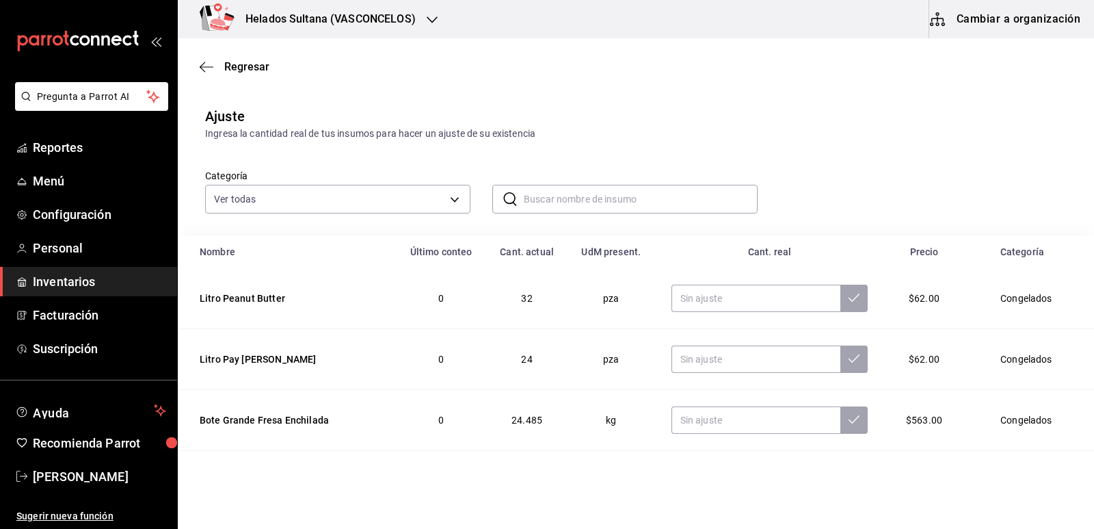 This screenshot has height=529, width=1094. I want to click on span: Configuración, so click(99, 214).